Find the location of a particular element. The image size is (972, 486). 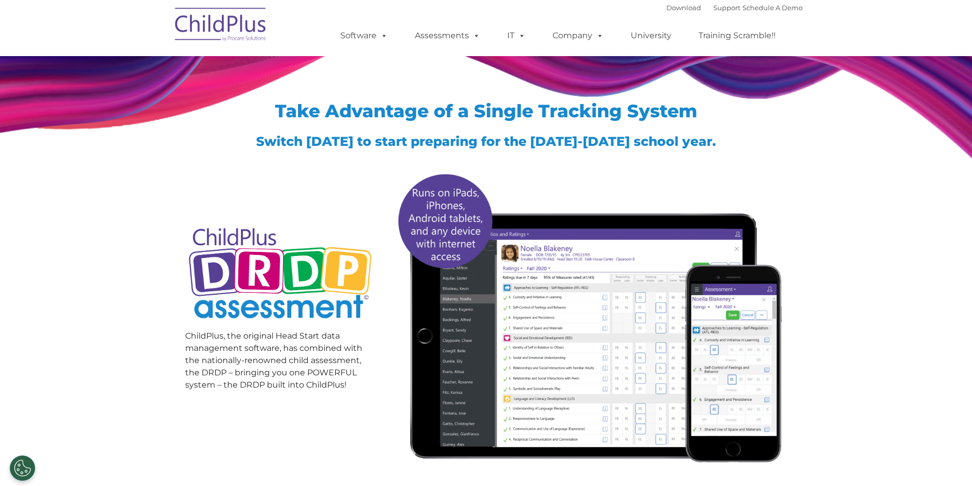

a: Assessments is located at coordinates (447, 36).